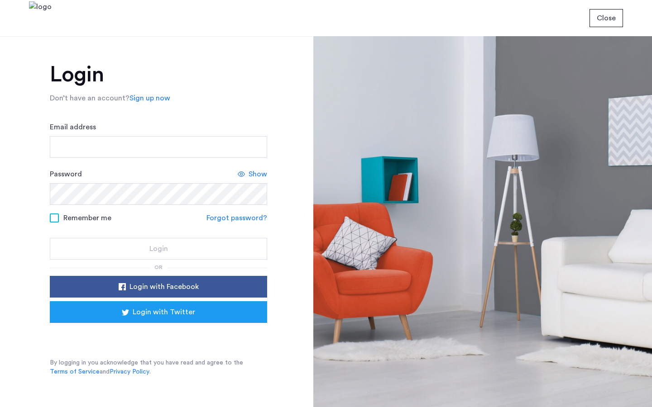  I want to click on span: Show, so click(257, 174).